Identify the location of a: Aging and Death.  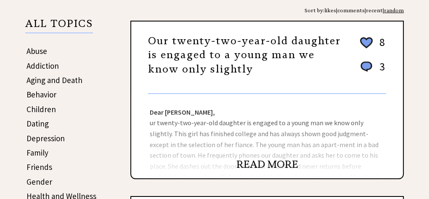
(54, 80).